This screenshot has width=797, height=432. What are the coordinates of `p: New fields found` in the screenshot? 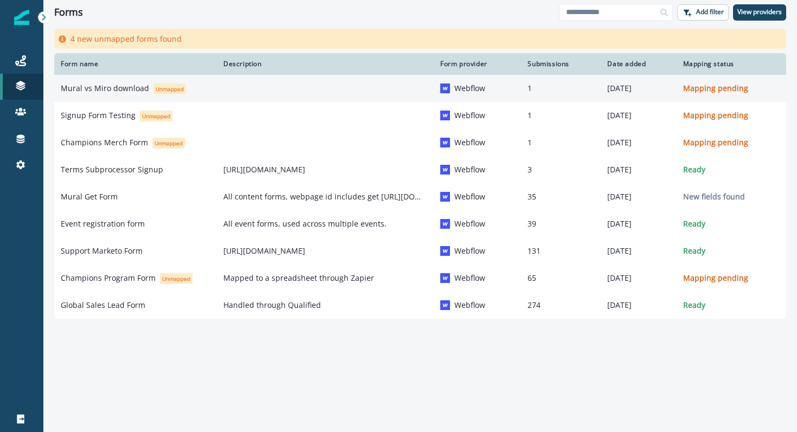 It's located at (732, 197).